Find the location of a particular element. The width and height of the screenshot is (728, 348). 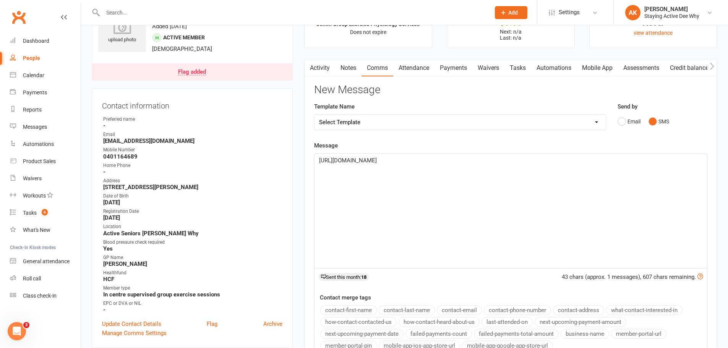

a: People is located at coordinates (45, 58).